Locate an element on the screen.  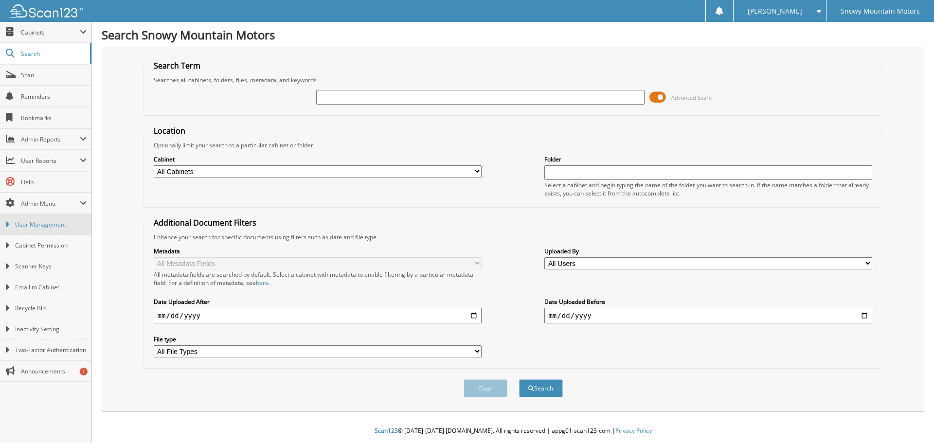
span: Bookmarks is located at coordinates (54, 118).